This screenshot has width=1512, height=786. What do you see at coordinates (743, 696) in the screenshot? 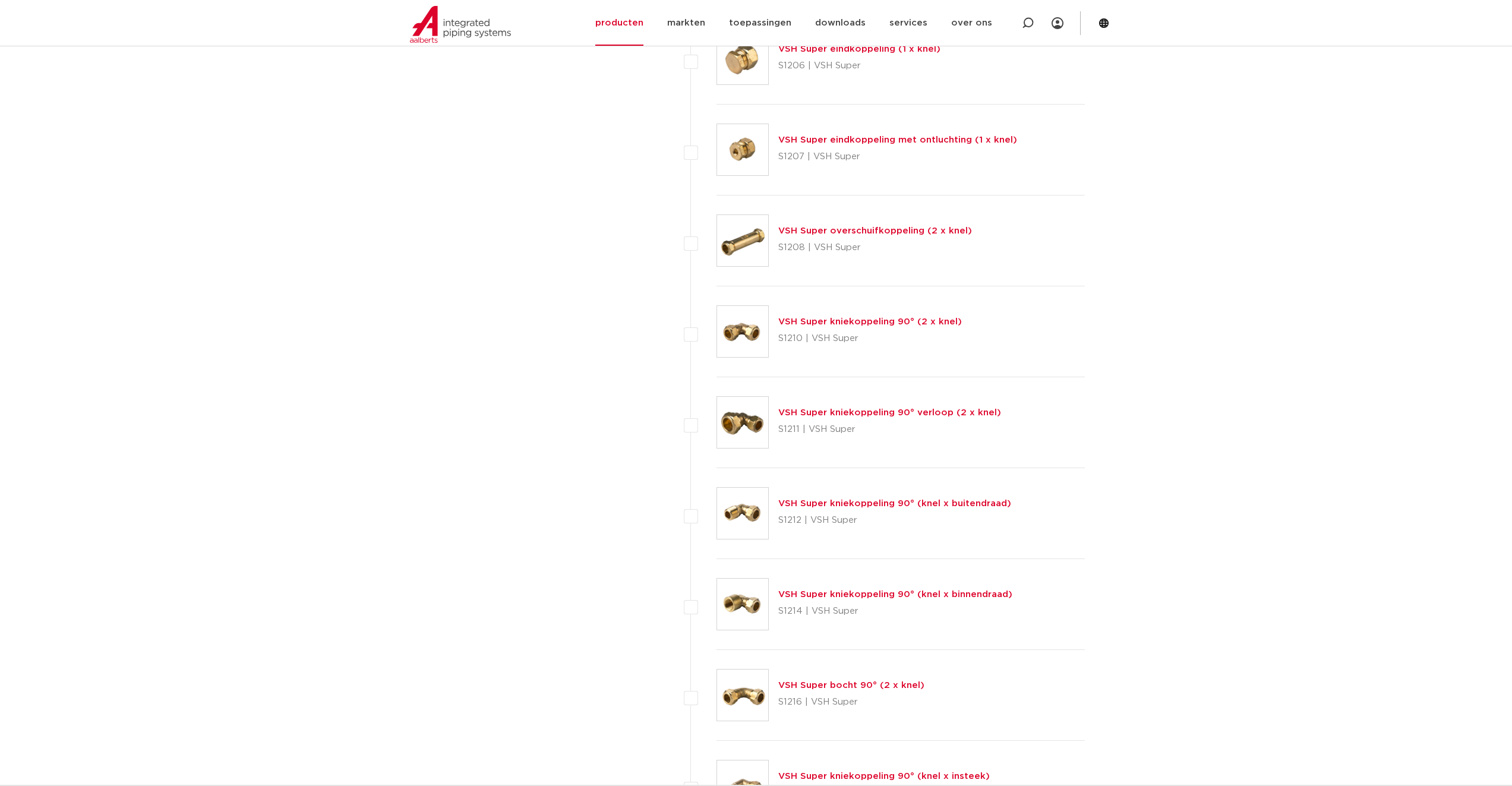
I see `img: Thumbnail for VSH Super bocht 90° (2 x knel)` at bounding box center [743, 696].